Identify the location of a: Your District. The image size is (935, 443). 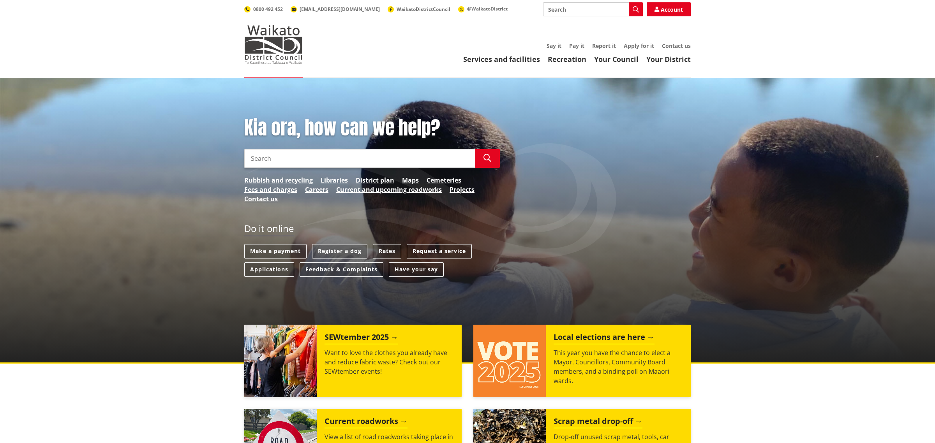
(669, 59).